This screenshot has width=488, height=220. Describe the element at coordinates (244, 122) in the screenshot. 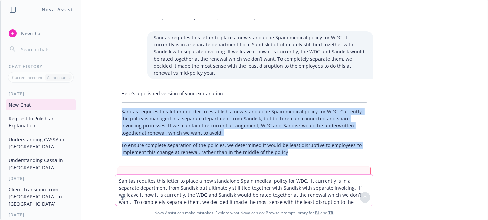

I see `p: Sanitas requires this letter in order to establish a new standalone Spain medical policy for WDC....` at that location.